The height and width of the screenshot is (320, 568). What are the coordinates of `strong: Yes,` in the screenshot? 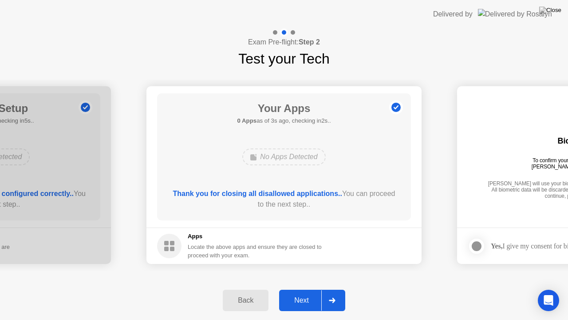 It's located at (497, 245).